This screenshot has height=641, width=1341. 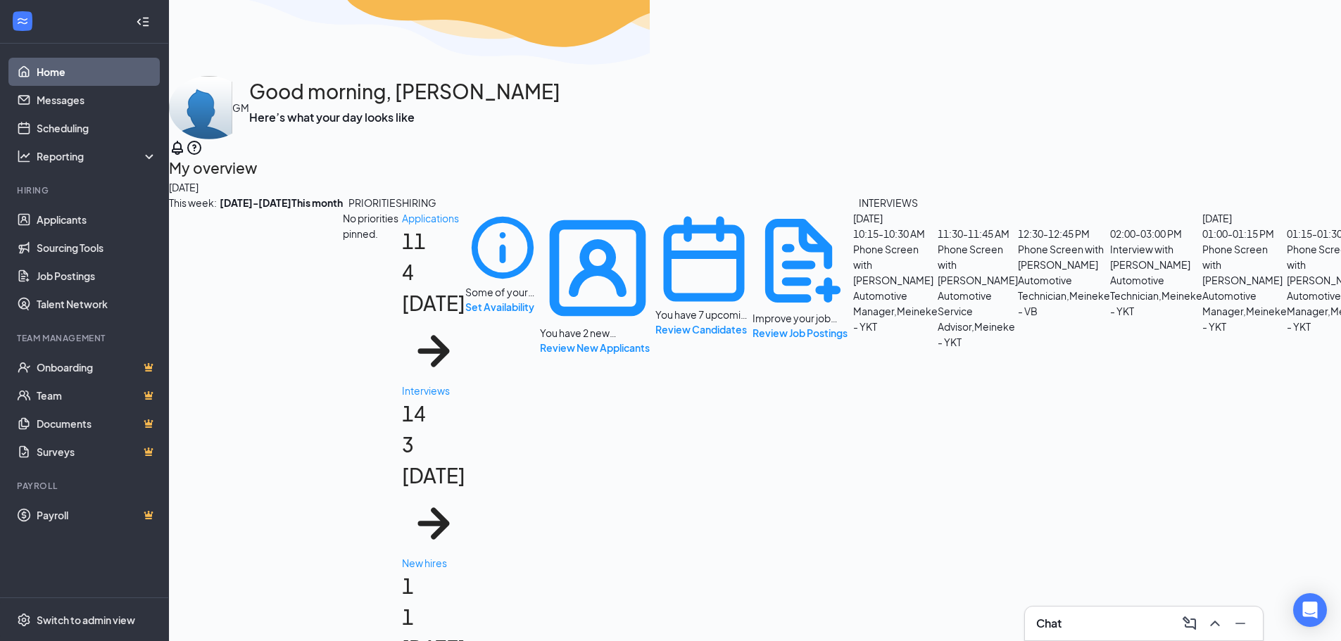 What do you see at coordinates (372, 226) in the screenshot?
I see `div: No priorities pinned.` at bounding box center [372, 226].